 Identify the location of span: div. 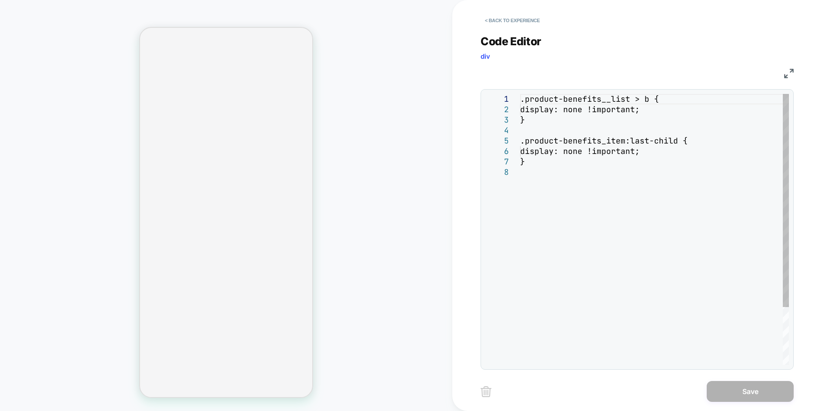
(486, 56).